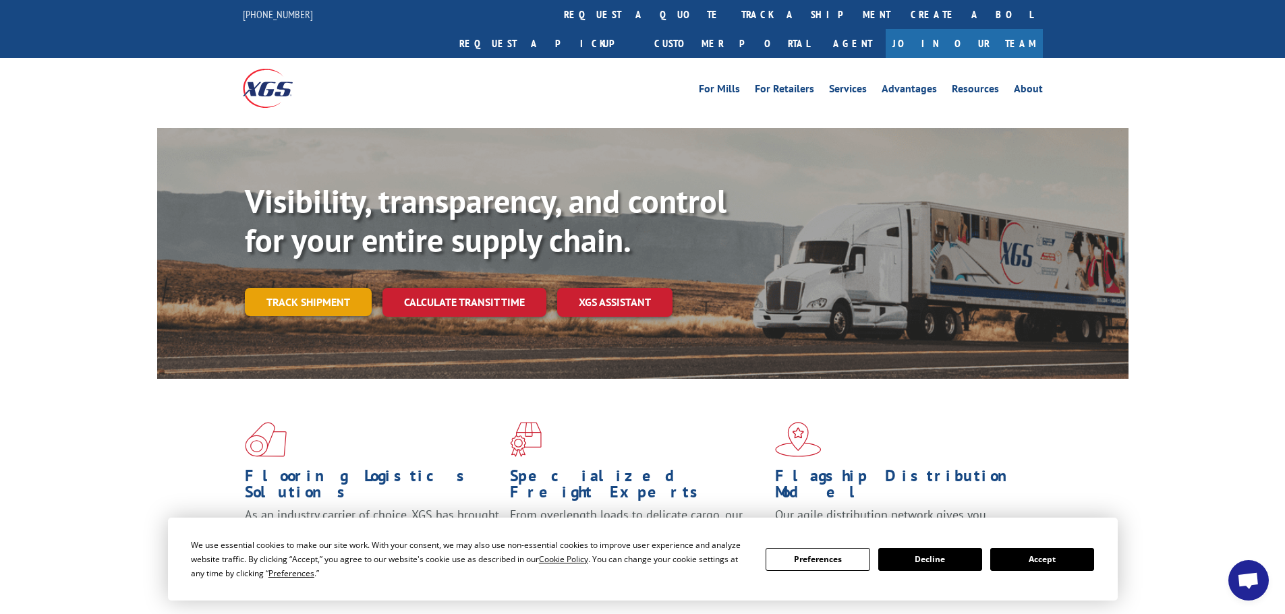 This screenshot has width=1285, height=614. Describe the element at coordinates (964, 43) in the screenshot. I see `a: Join Our Team` at that location.